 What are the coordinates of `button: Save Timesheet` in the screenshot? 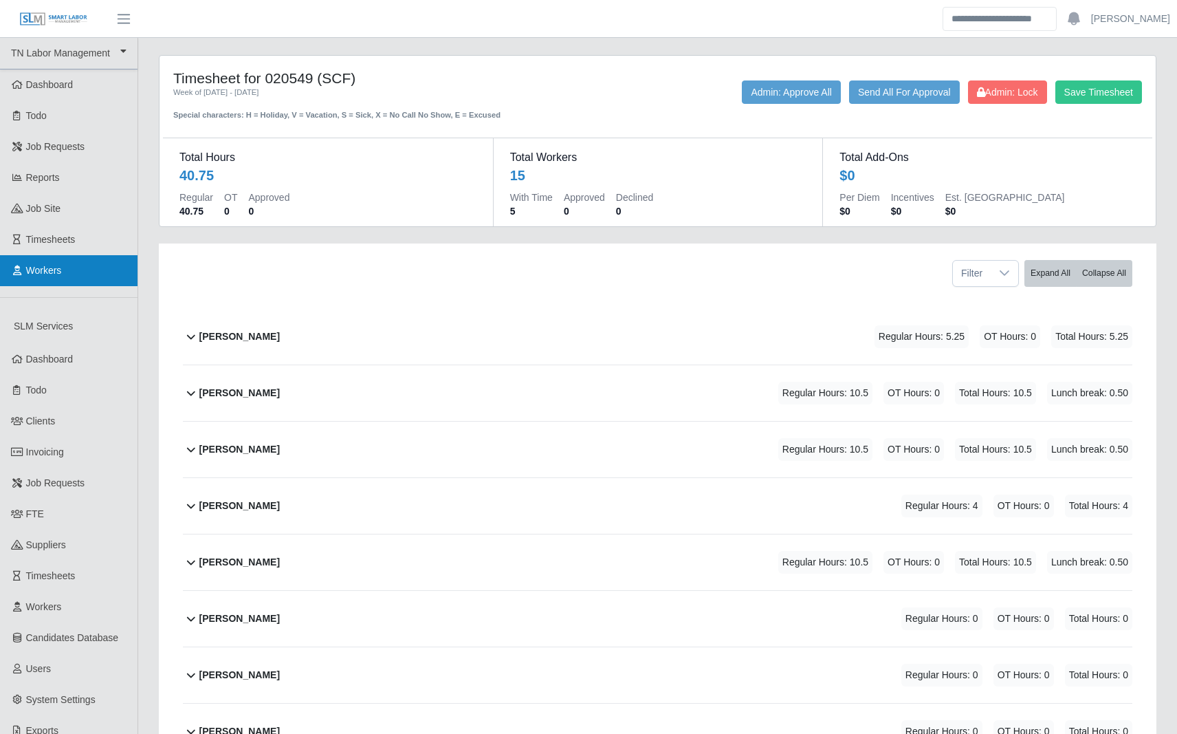 It's located at (1099, 92).